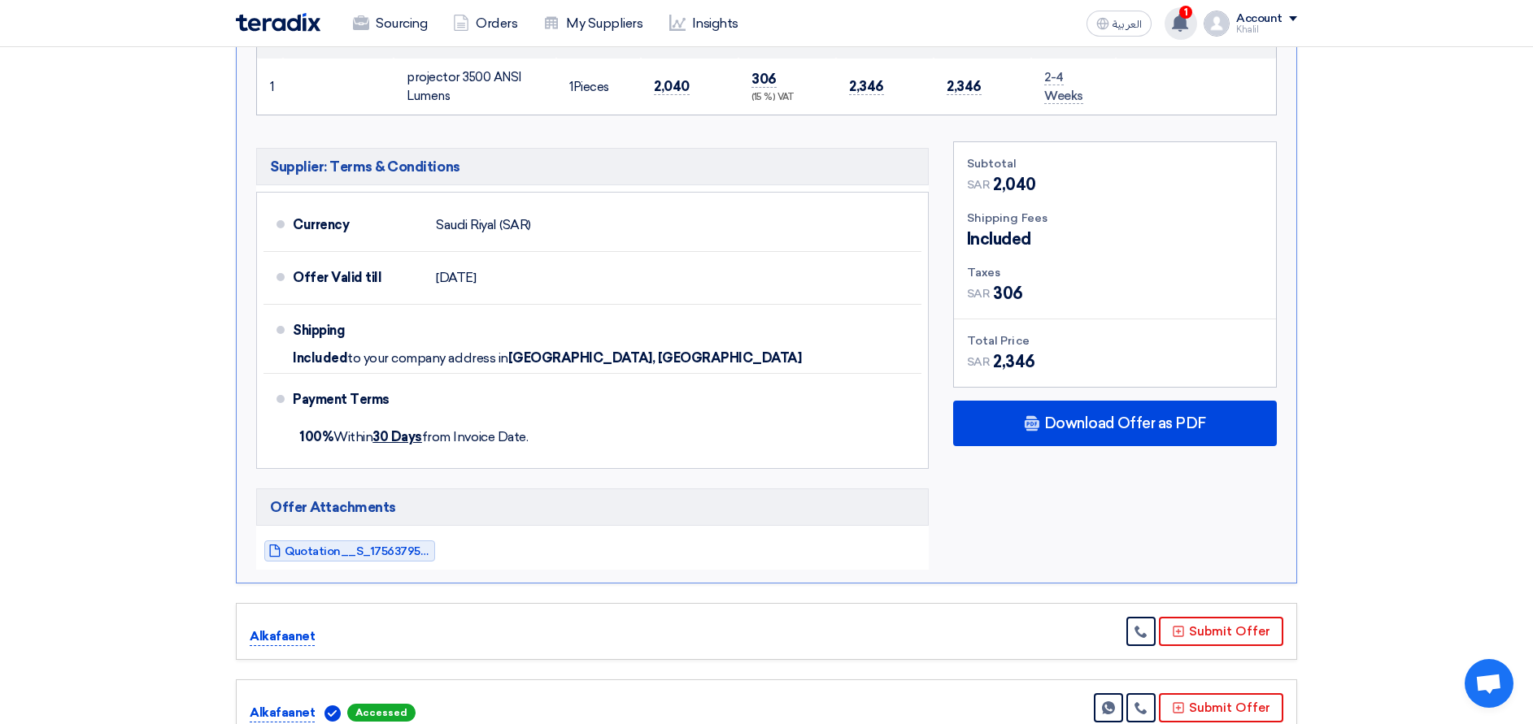  What do you see at coordinates (270, 86) in the screenshot?
I see `td: 1` at bounding box center [270, 86].